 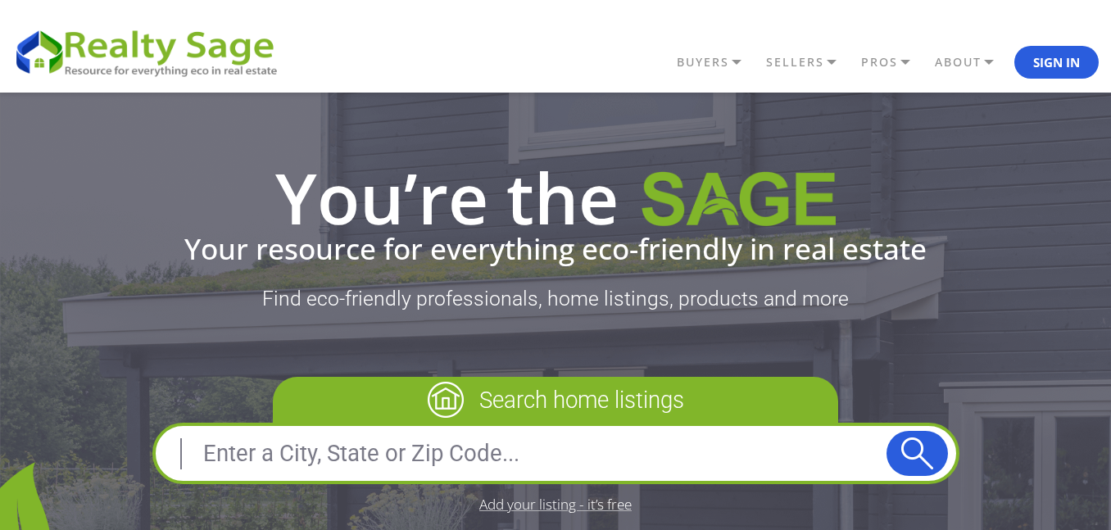 What do you see at coordinates (152, 52) in the screenshot?
I see `img: REALTY SAGE` at bounding box center [152, 52].